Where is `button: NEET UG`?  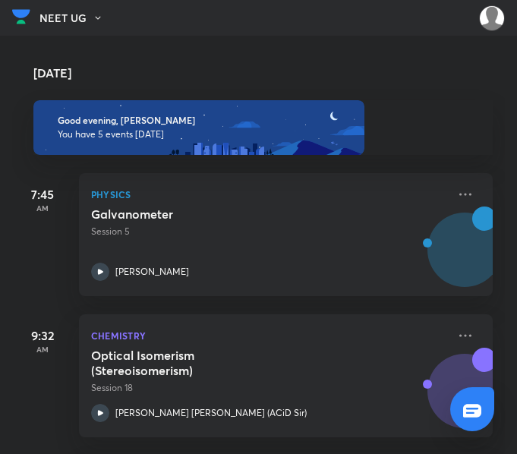
button: NEET UG is located at coordinates (76, 18).